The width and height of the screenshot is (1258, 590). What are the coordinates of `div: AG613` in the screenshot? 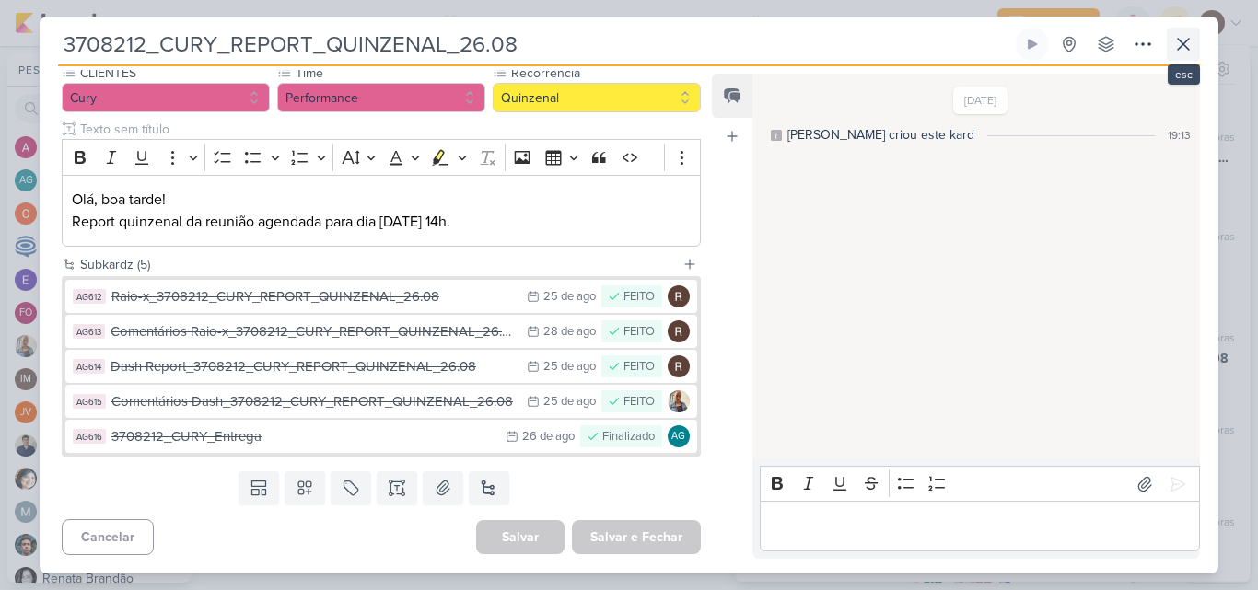 It's located at (88, 331).